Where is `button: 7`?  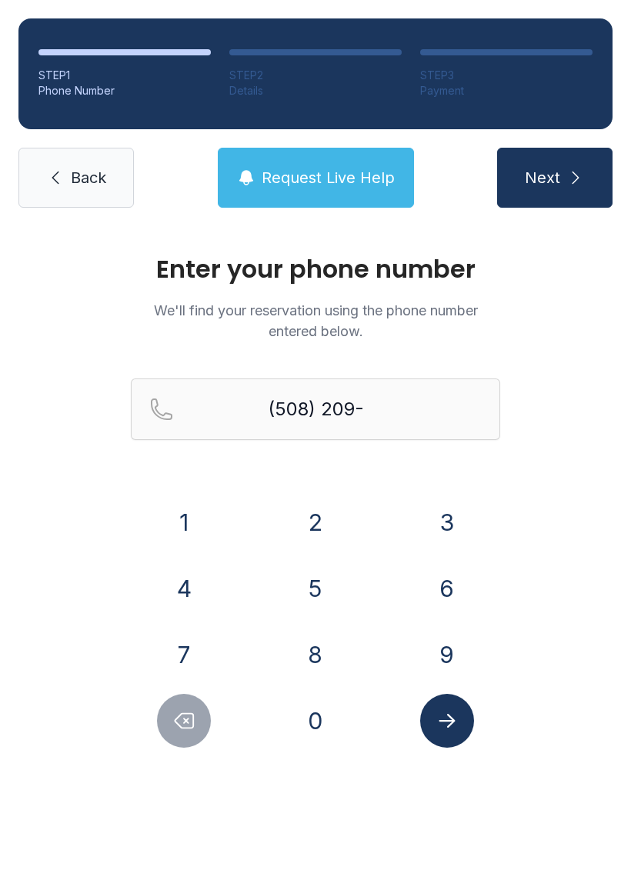 button: 7 is located at coordinates (184, 655).